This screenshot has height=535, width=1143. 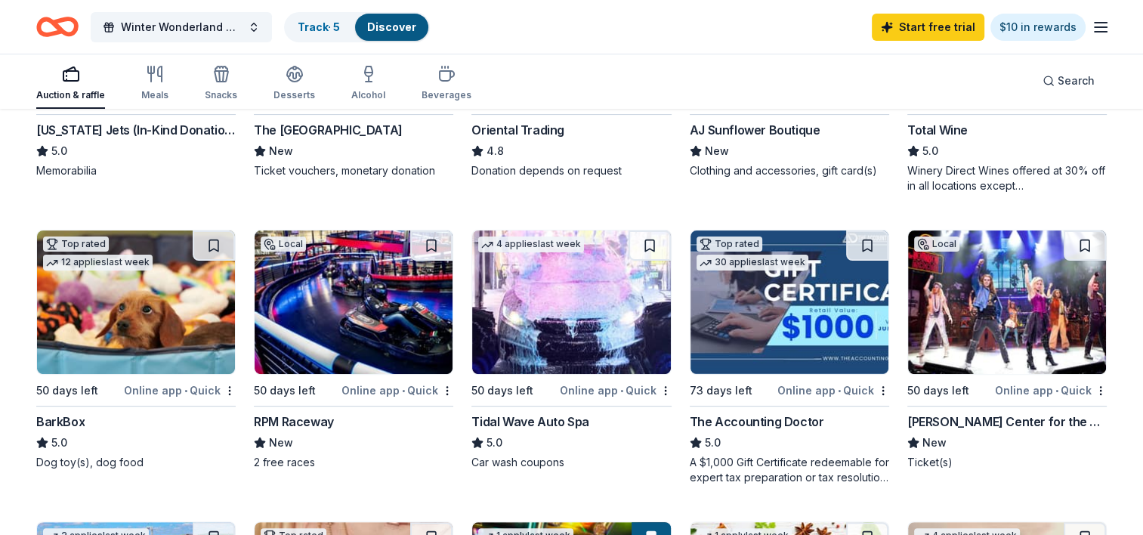 I want to click on div: Car wash coupons, so click(x=571, y=463).